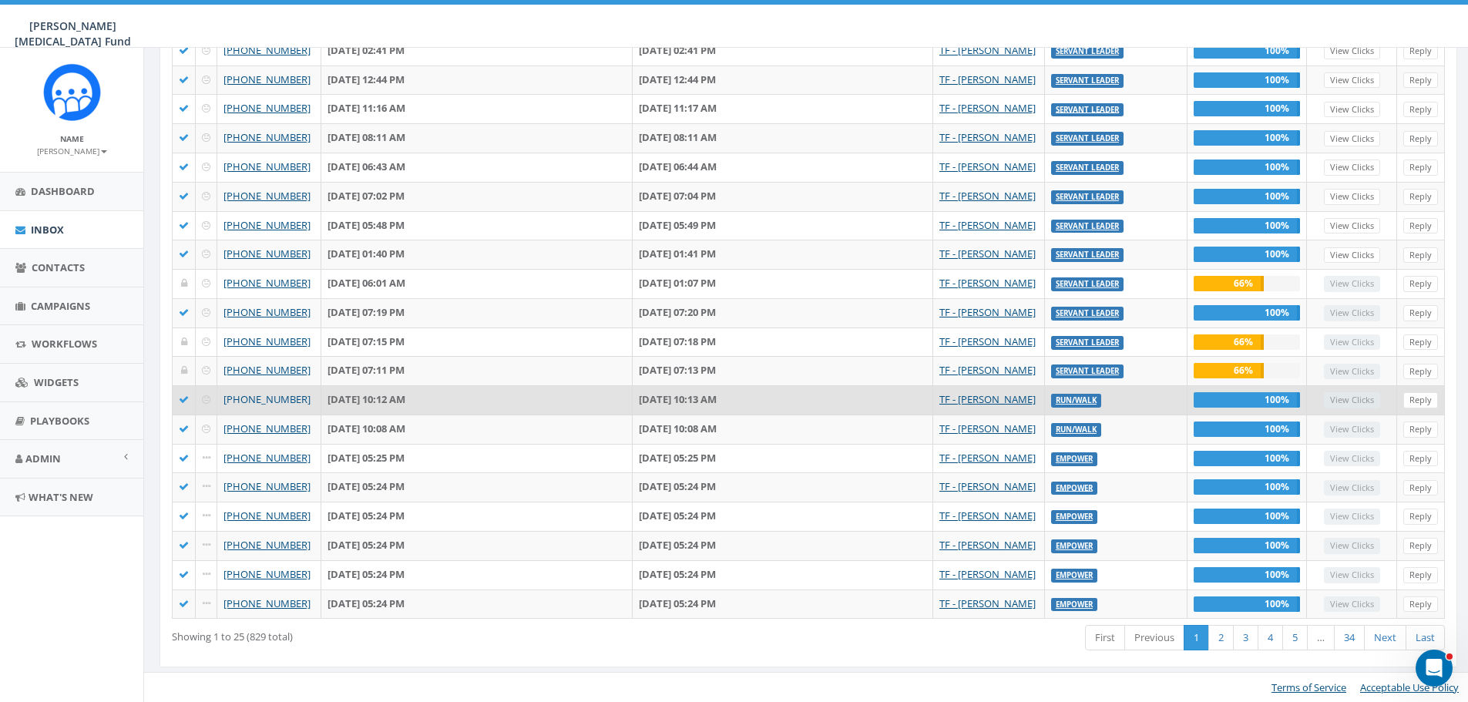  I want to click on span: Contacts, so click(58, 267).